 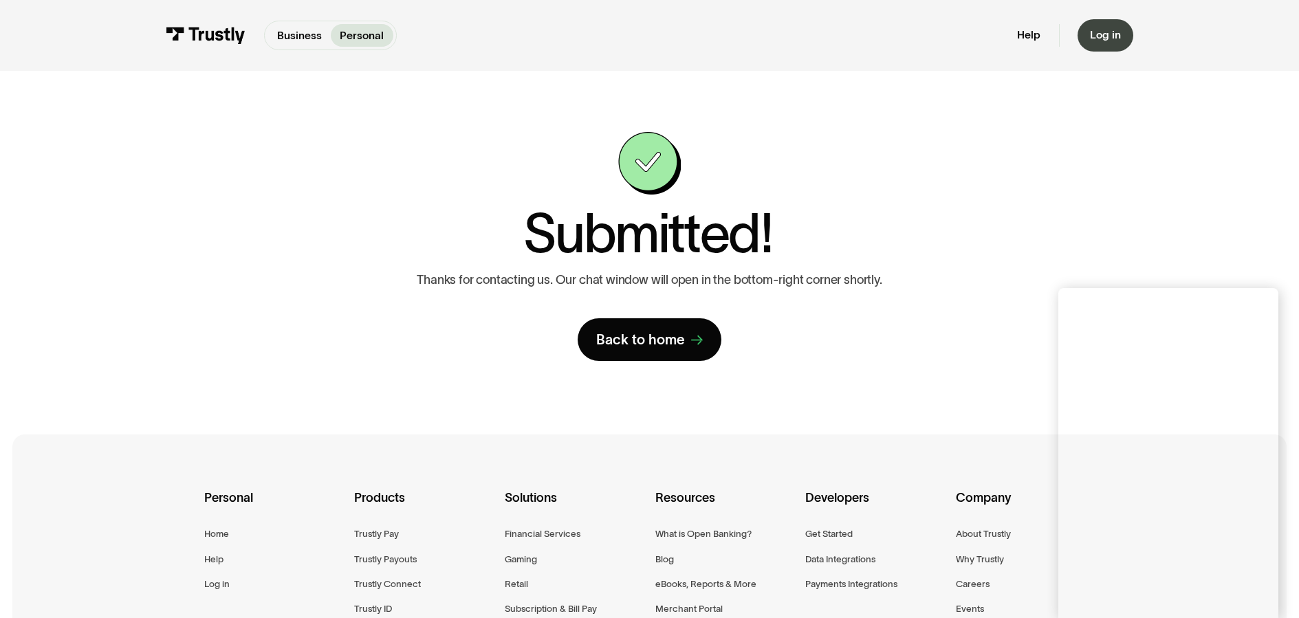 I want to click on p: Thanks for contacting us. Our chat window will open in the bottom-right corner shortly., so click(x=649, y=280).